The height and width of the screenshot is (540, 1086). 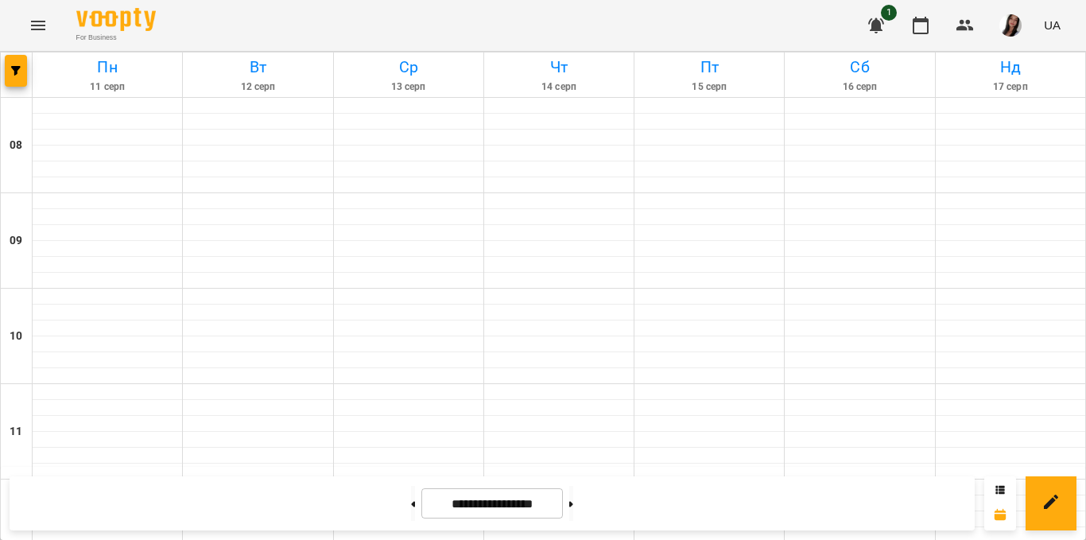 What do you see at coordinates (258, 67) in the screenshot?
I see `h6: Вт` at bounding box center [258, 67].